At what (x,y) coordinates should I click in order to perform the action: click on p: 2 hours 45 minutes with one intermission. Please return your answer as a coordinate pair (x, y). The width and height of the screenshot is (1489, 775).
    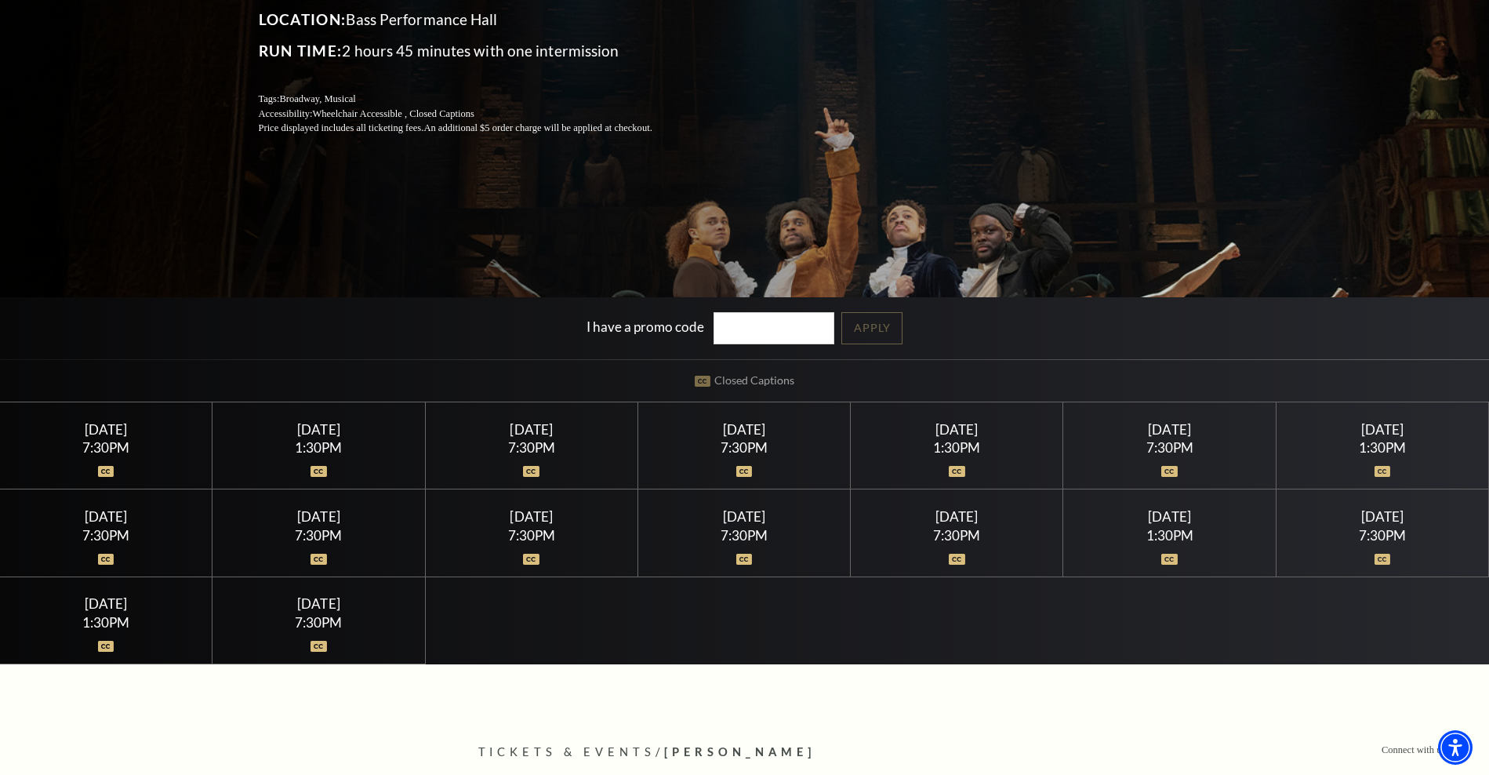
    Looking at the image, I should click on (474, 51).